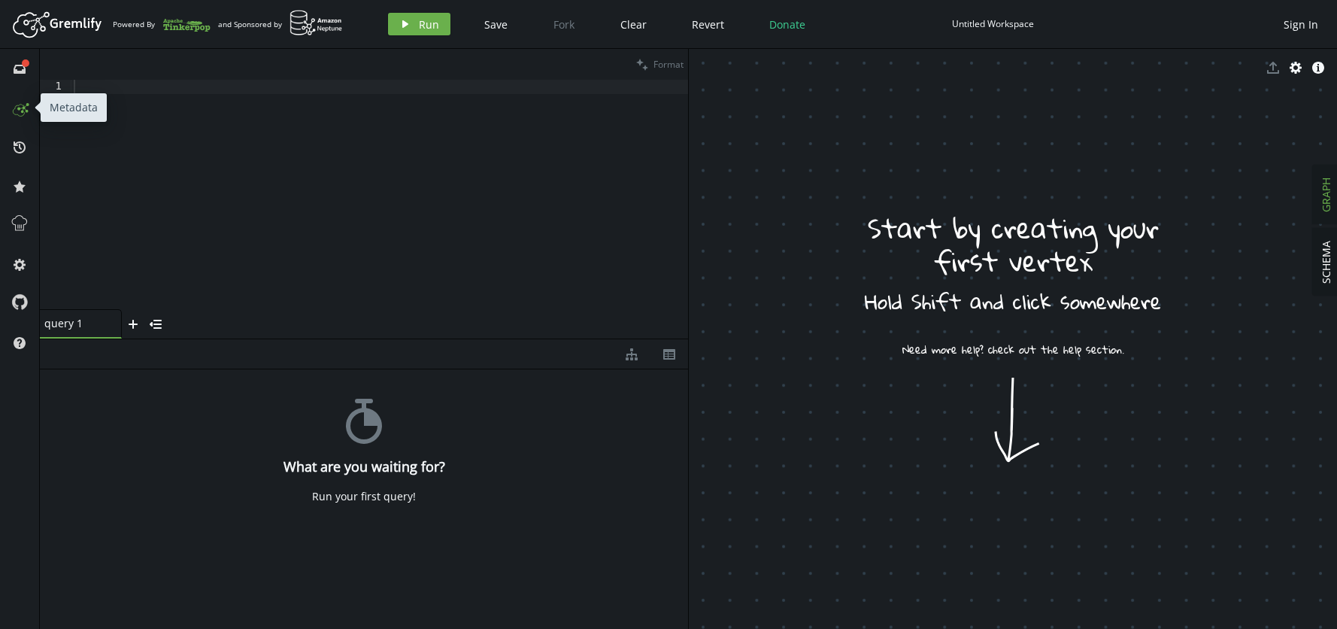 This screenshot has width=1337, height=629. Describe the element at coordinates (364, 466) in the screenshot. I see `h4: What are you waiting for?` at that location.